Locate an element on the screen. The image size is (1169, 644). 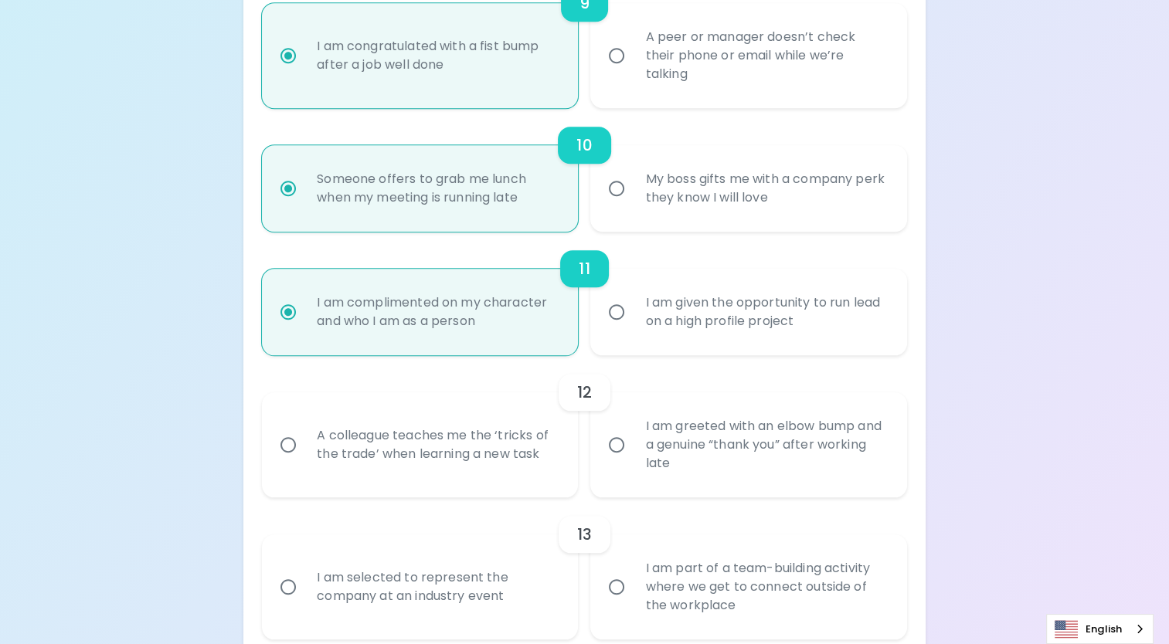
aside: Language selected: English is located at coordinates (1100, 629).